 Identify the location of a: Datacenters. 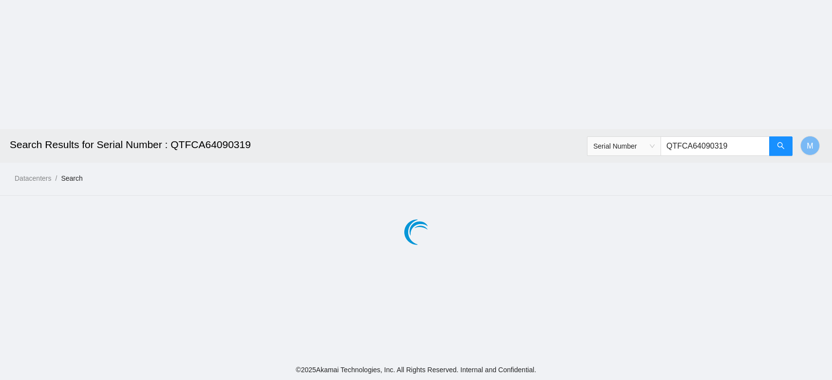
(33, 178).